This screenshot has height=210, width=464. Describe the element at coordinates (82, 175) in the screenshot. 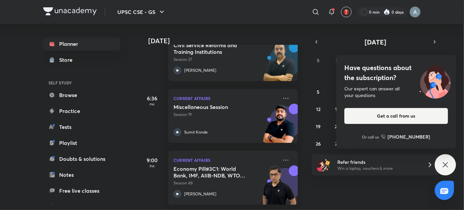

I see `a: Notes` at that location.